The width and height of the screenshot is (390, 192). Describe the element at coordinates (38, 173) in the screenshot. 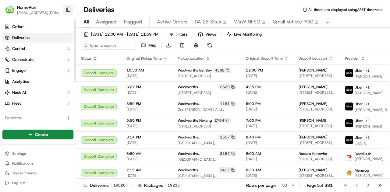

I see `button: Toggle Theme` at that location.